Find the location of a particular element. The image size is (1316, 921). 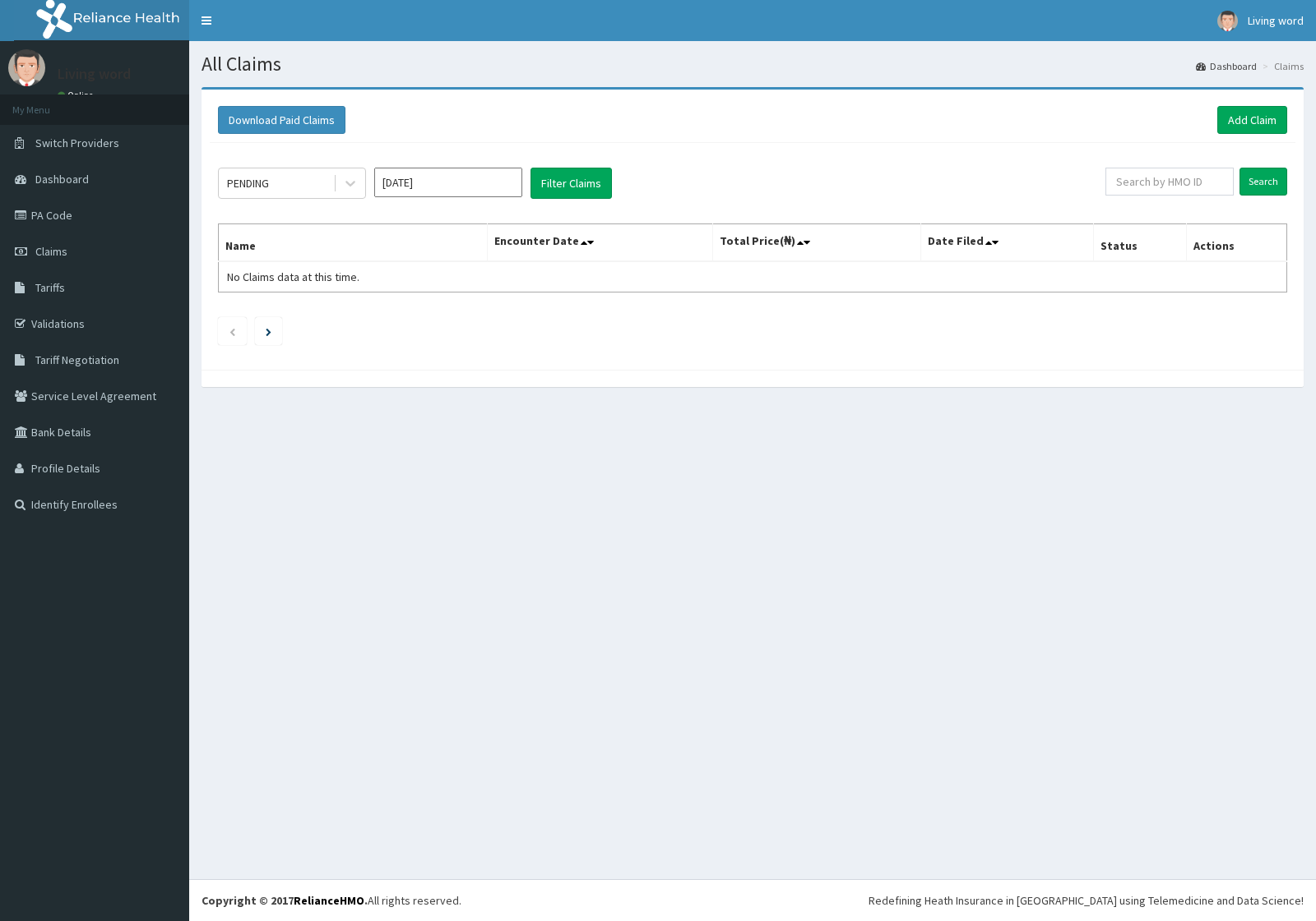

a: Add Claim is located at coordinates (1252, 120).